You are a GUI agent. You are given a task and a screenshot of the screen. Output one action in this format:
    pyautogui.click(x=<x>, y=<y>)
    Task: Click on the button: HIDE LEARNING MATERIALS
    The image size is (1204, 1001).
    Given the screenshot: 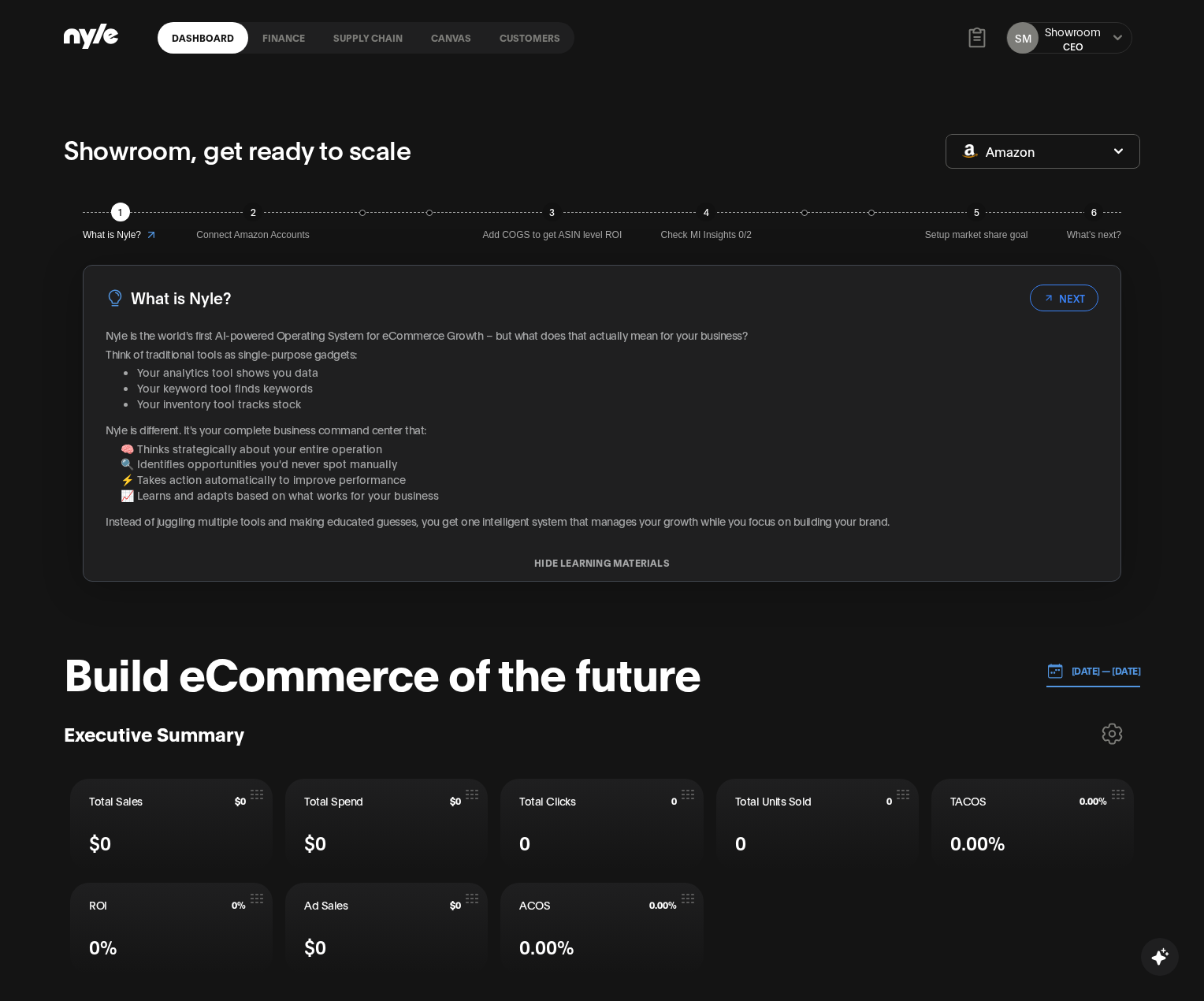 What is the action you would take?
    pyautogui.click(x=602, y=563)
    